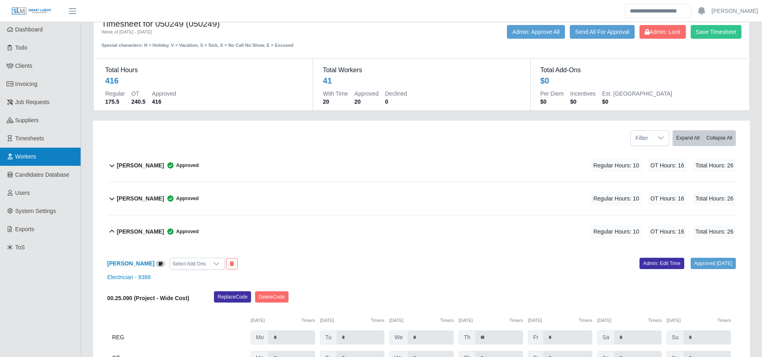  I want to click on span: Fr, so click(536, 337).